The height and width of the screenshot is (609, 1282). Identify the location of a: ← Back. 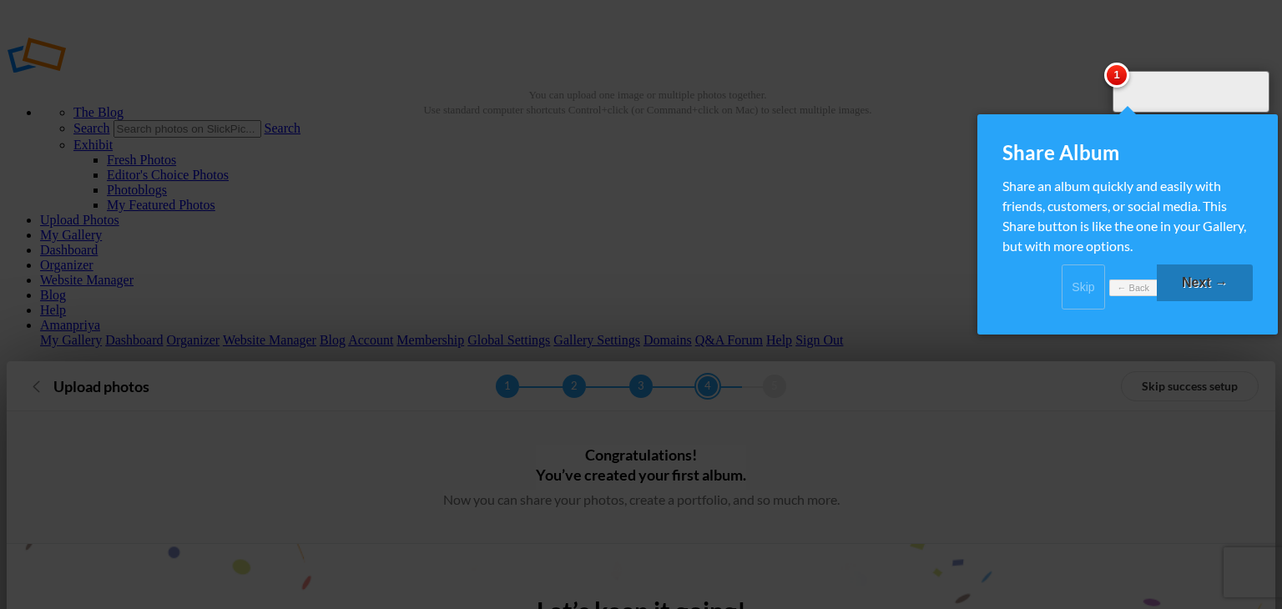
(1132, 288).